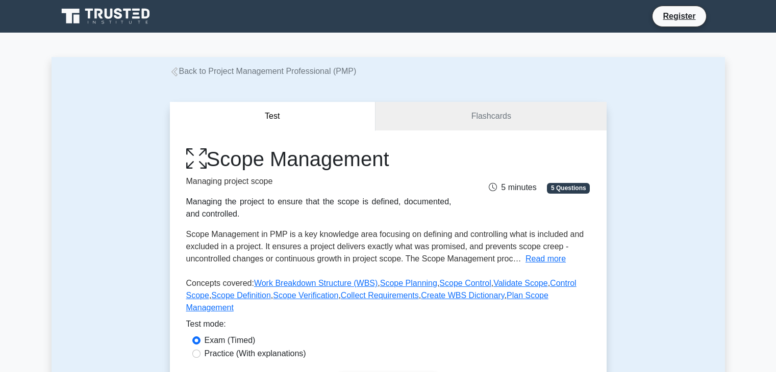 The height and width of the screenshot is (372, 776). What do you see at coordinates (388, 326) in the screenshot?
I see `div: Test mode:` at bounding box center [388, 326].